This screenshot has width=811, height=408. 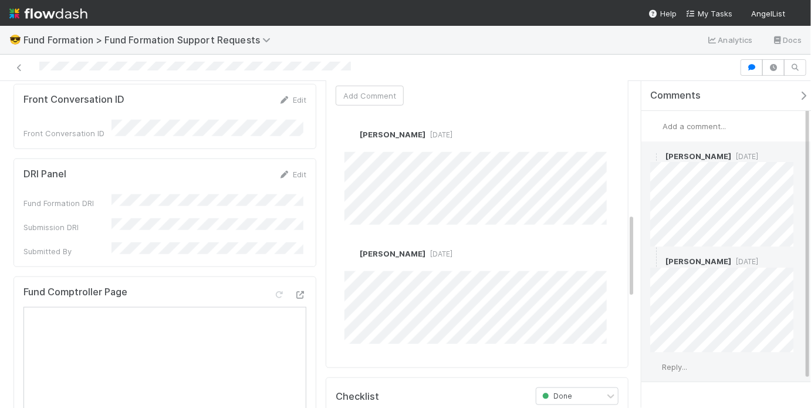 What do you see at coordinates (730, 40) in the screenshot?
I see `a: Analytics` at bounding box center [730, 40].